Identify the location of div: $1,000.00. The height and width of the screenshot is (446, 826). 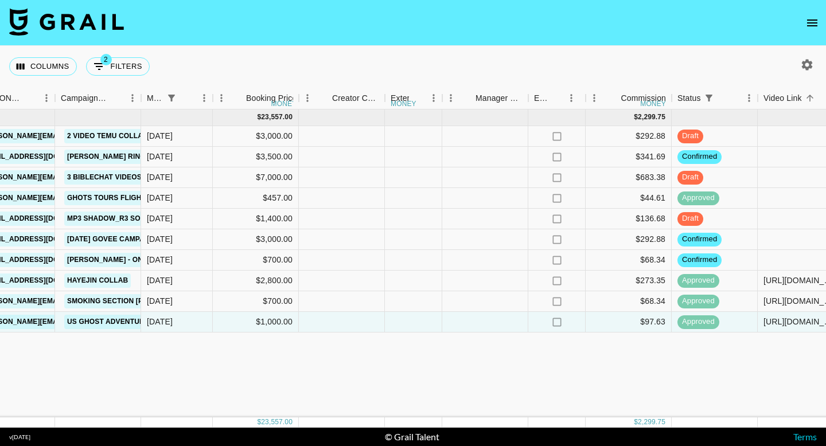
(256, 322).